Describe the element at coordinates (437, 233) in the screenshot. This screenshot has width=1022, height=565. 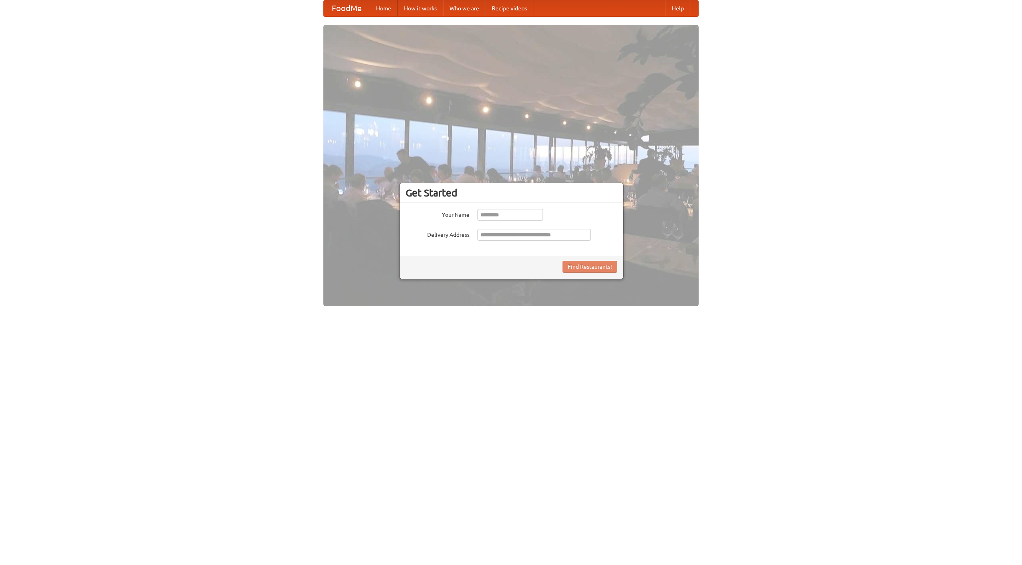
I see `label: Delivery Address` at that location.